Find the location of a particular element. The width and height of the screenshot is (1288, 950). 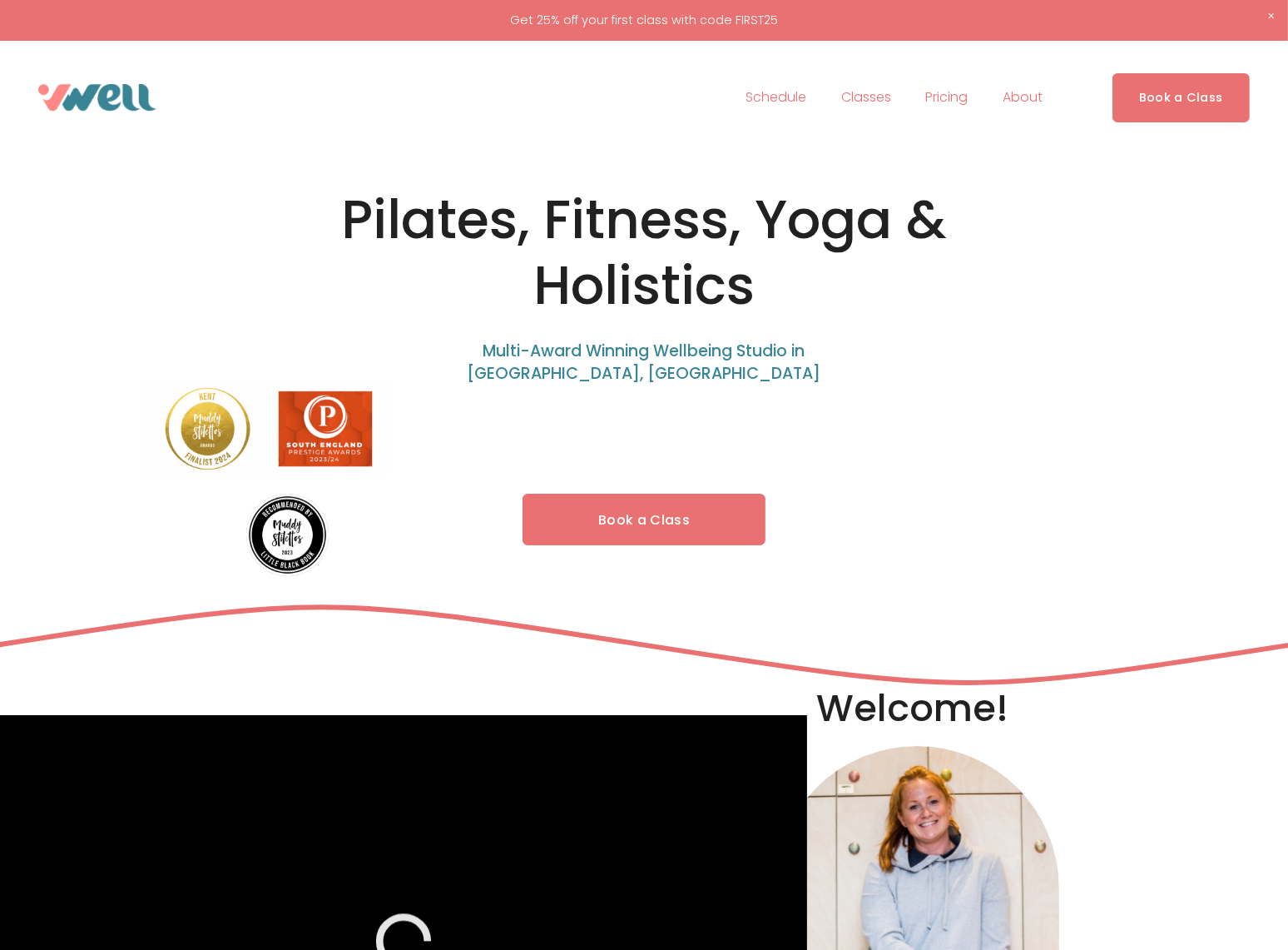

h1: Pilates, Fitness, Yoga & Holistics is located at coordinates (644, 253).